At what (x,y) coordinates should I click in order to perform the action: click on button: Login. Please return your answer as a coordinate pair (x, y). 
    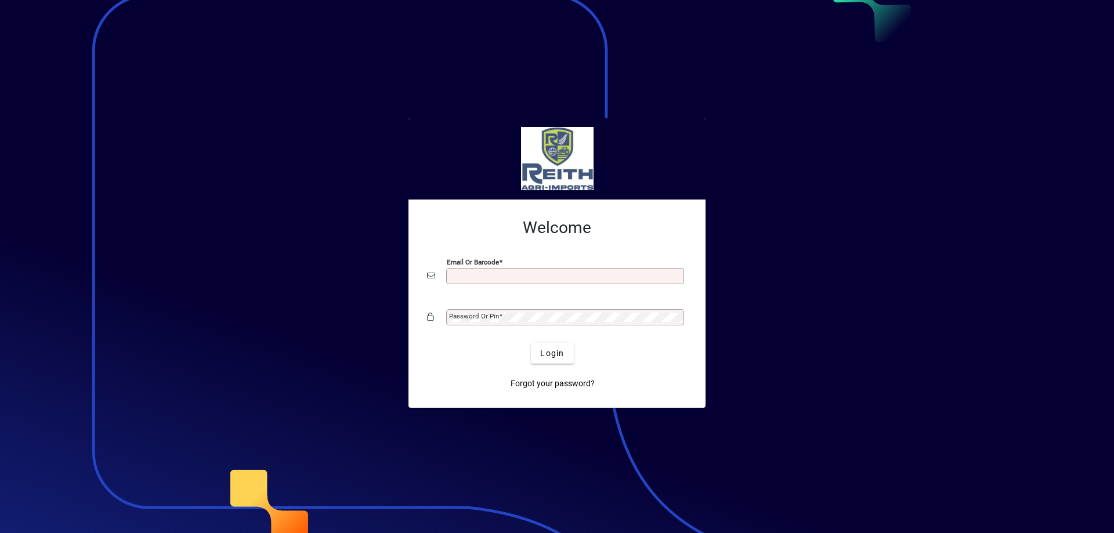
    Looking at the image, I should click on (552, 353).